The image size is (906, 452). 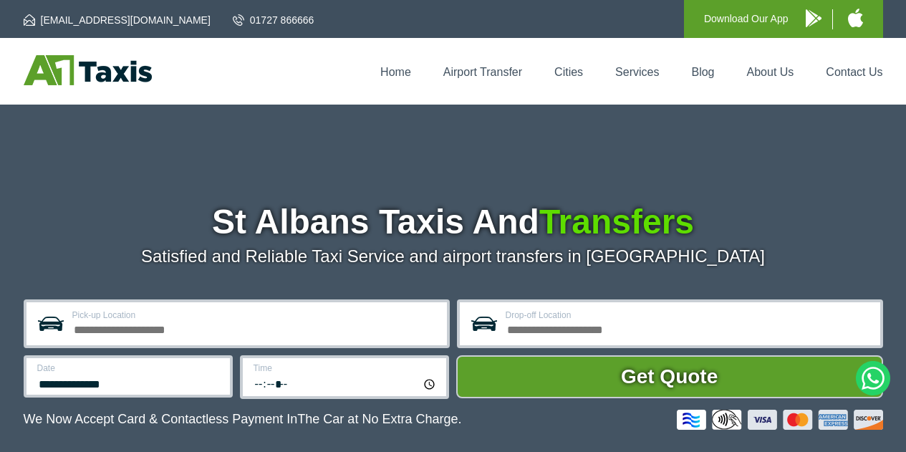 I want to click on img: A1 Taxis St Albans LTD, so click(x=87, y=70).